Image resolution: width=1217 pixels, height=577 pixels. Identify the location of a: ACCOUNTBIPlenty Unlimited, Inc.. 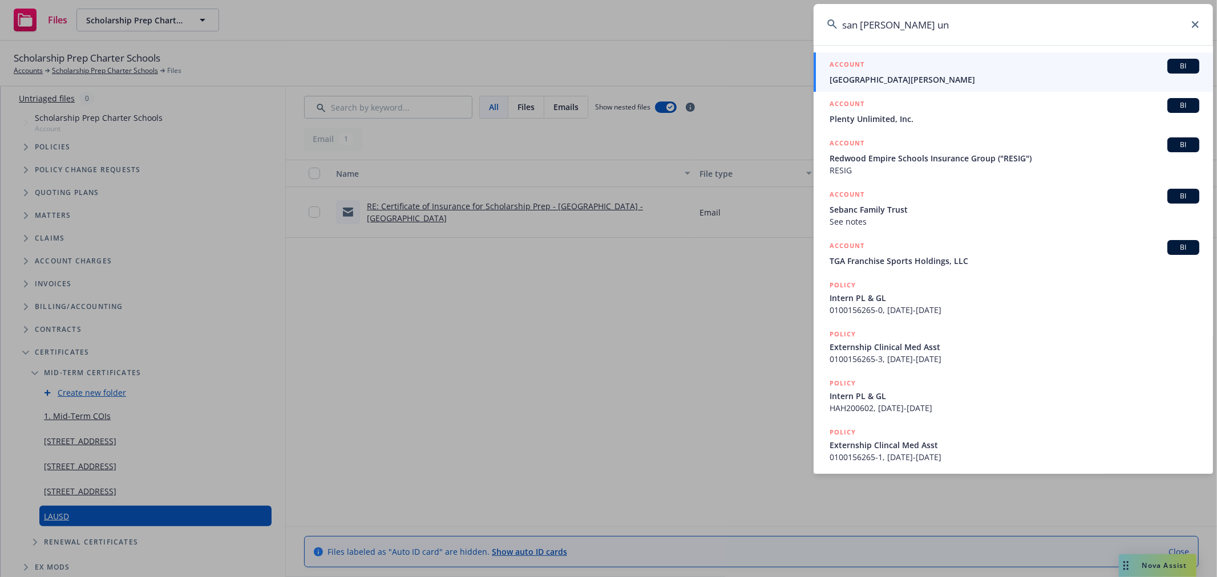
(1013, 111).